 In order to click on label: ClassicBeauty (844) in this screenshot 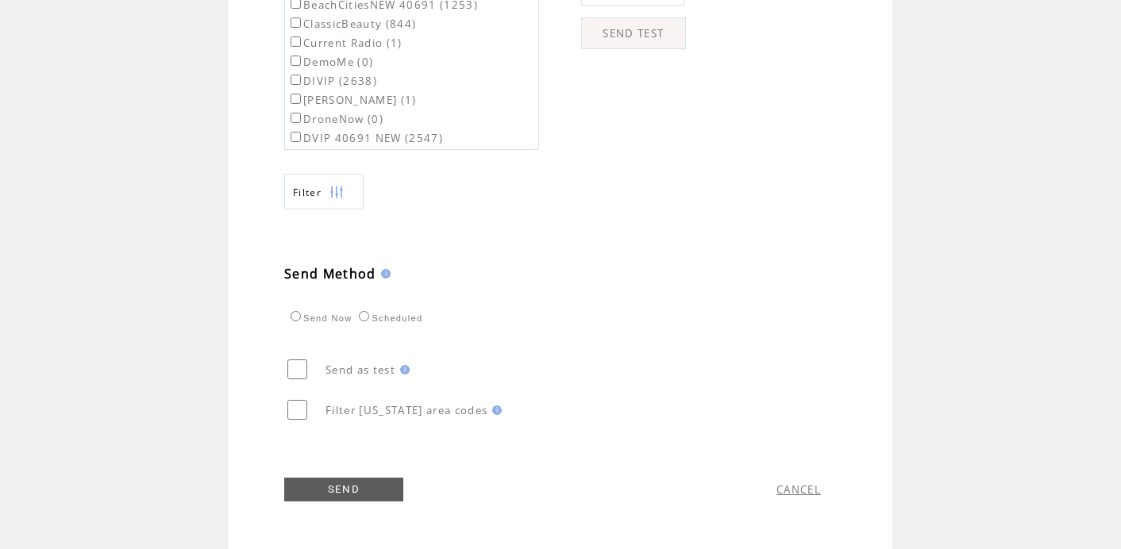, I will do `click(352, 24)`.